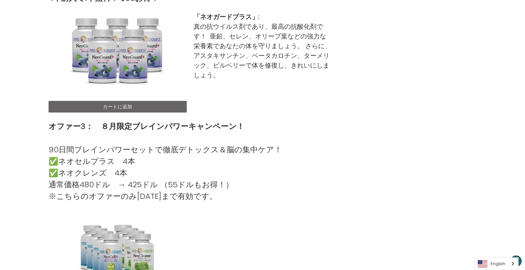 The height and width of the screenshot is (270, 525). I want to click on strong: 「ネオガードプラス」:, so click(226, 17).